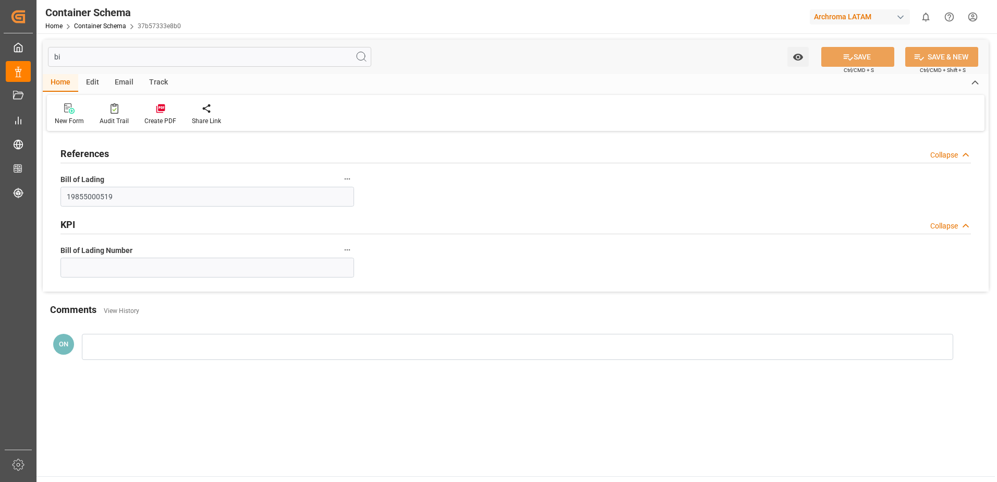 The image size is (997, 482). What do you see at coordinates (68, 224) in the screenshot?
I see `h2: KPI` at bounding box center [68, 224].